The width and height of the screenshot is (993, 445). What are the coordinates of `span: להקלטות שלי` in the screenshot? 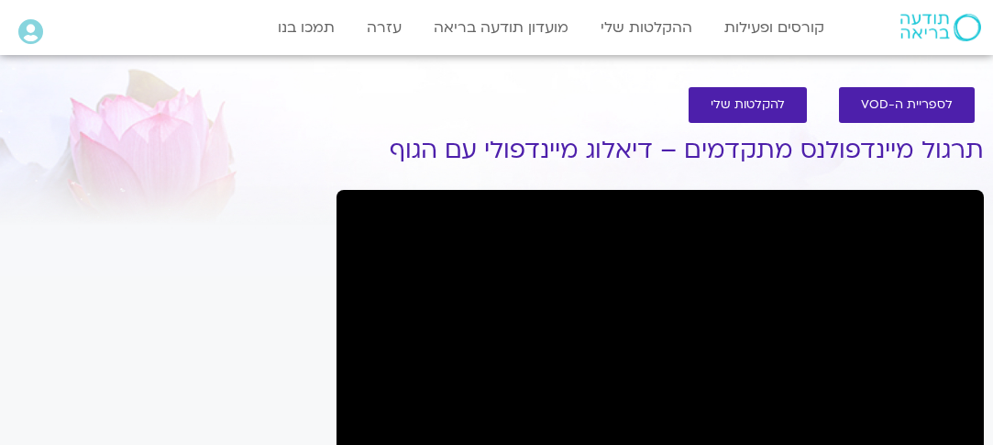 It's located at (747, 105).